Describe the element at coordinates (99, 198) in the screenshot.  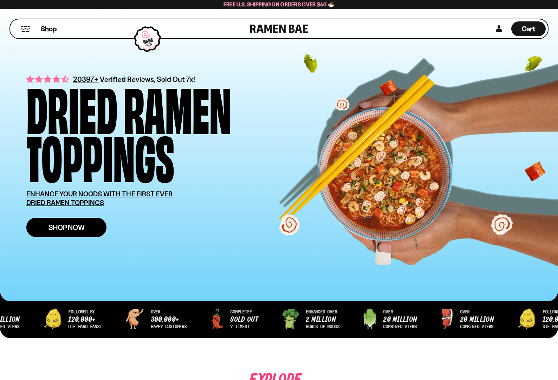
I see `u: ENHANCE YOUR NOODS WITH THE FIRST EVER DRIED RAMEN TOPPINGS` at that location.